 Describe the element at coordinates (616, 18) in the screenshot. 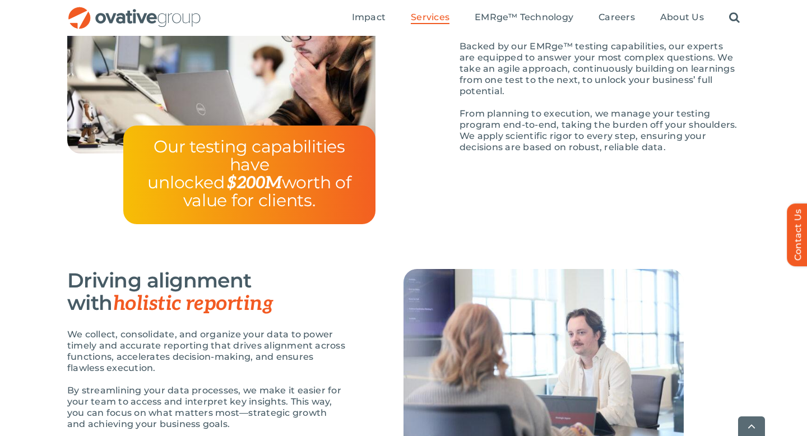

I see `a: Careers` at that location.